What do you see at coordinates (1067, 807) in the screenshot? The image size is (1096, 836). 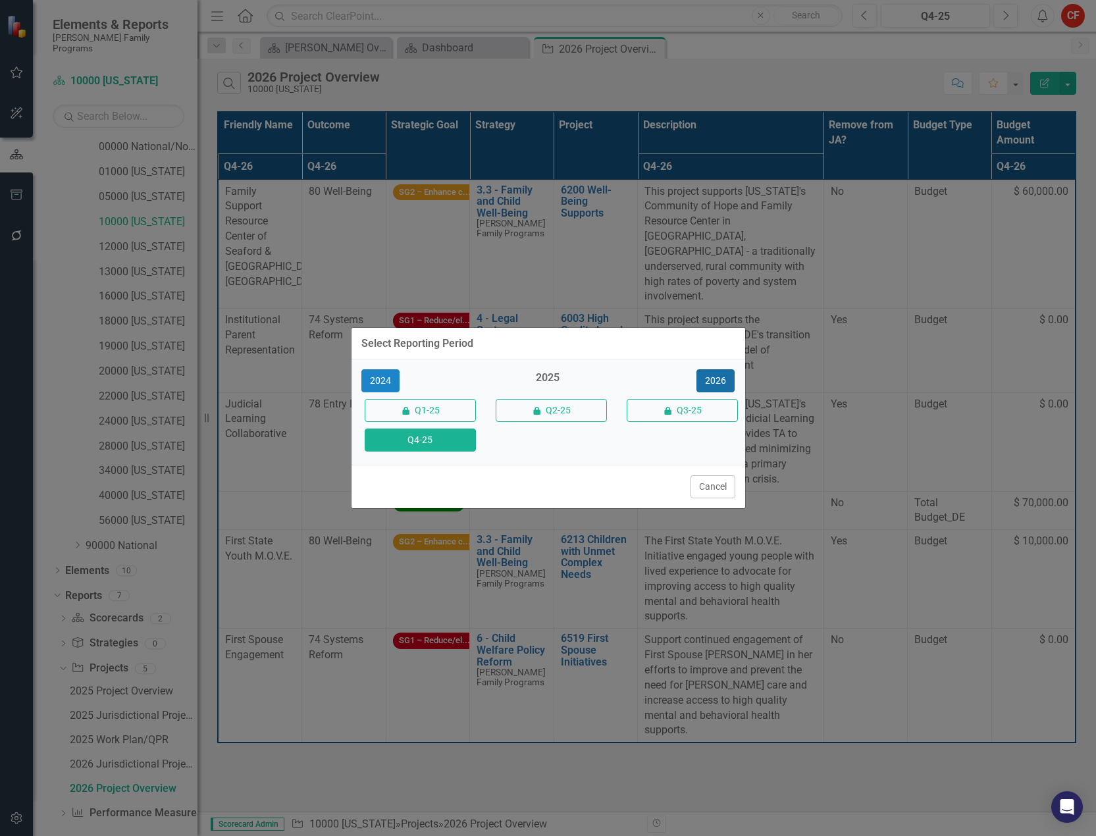 I see `div: Open Intercom Messenger` at bounding box center [1067, 807].